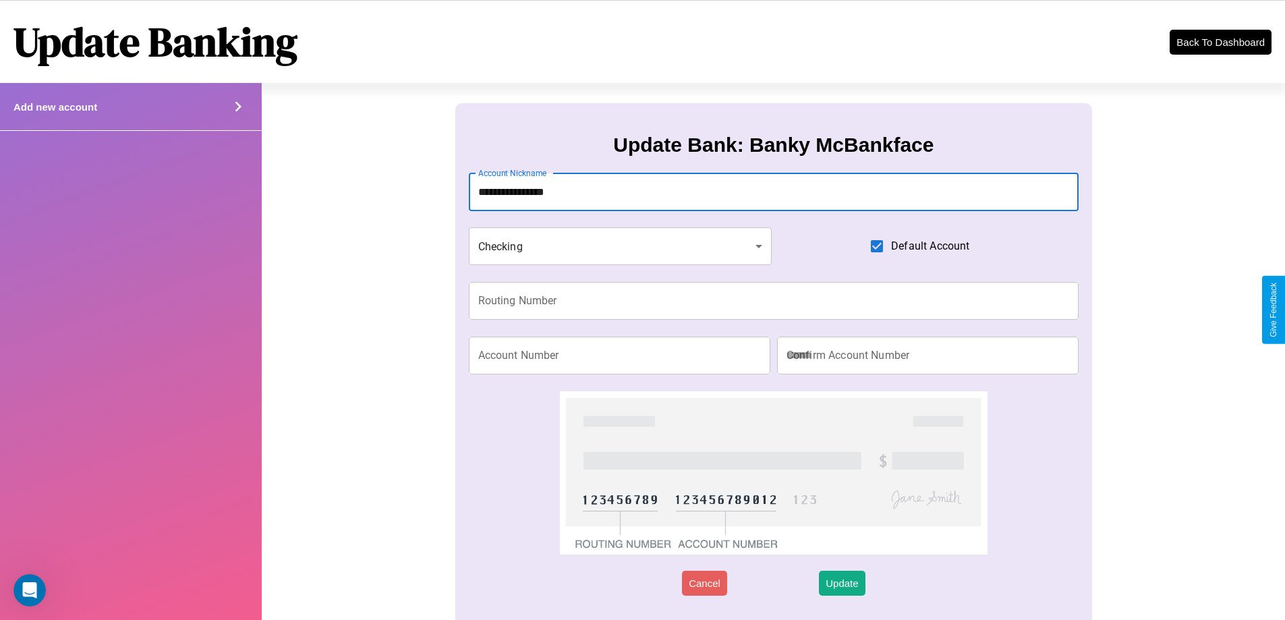 Image resolution: width=1285 pixels, height=620 pixels. I want to click on div: Give Feedback, so click(1274, 310).